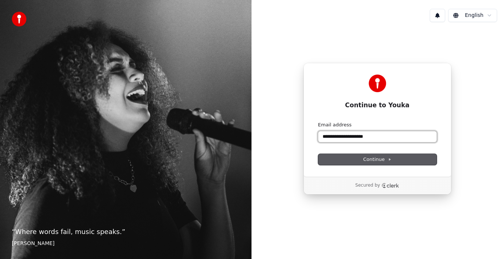 This screenshot has height=259, width=503. Describe the element at coordinates (367, 186) in the screenshot. I see `p: Secured by` at that location.